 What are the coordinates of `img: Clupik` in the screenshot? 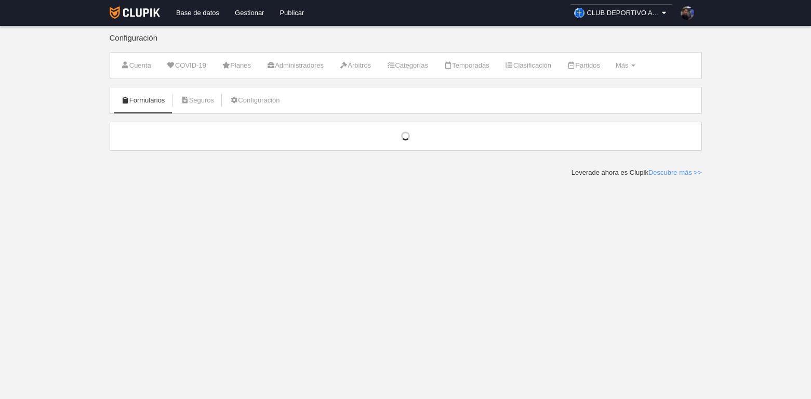 It's located at (135, 12).